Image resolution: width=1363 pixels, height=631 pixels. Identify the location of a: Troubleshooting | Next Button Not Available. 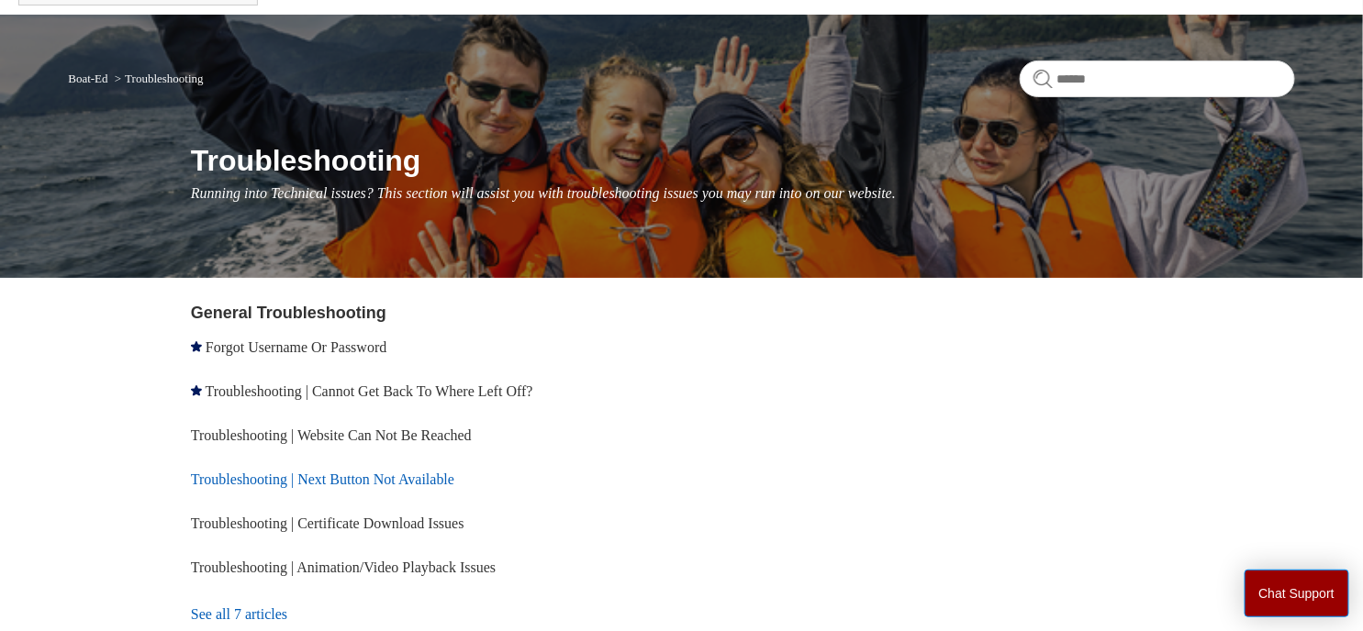
(322, 479).